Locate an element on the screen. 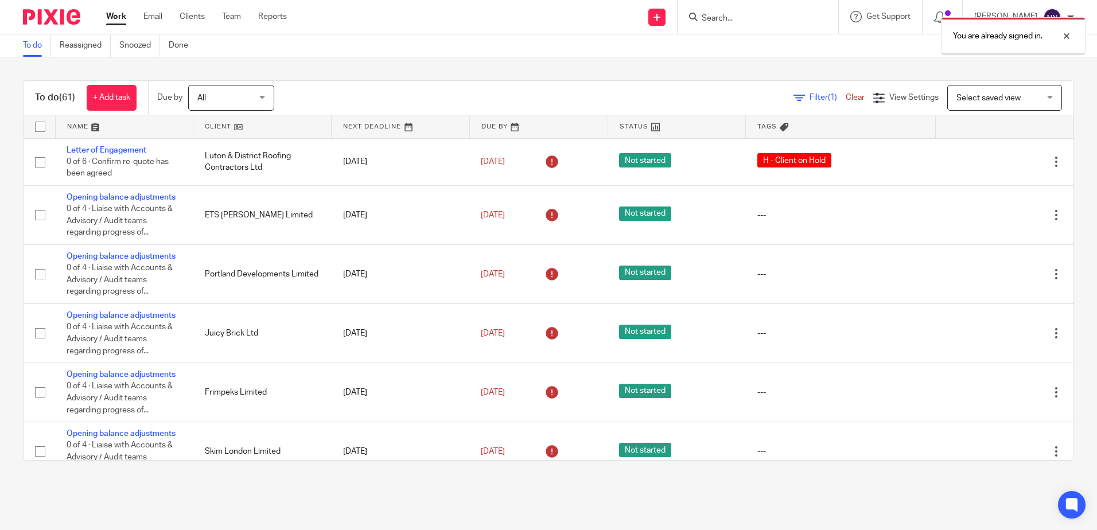 The image size is (1097, 530). img: Pixie is located at coordinates (52, 17).